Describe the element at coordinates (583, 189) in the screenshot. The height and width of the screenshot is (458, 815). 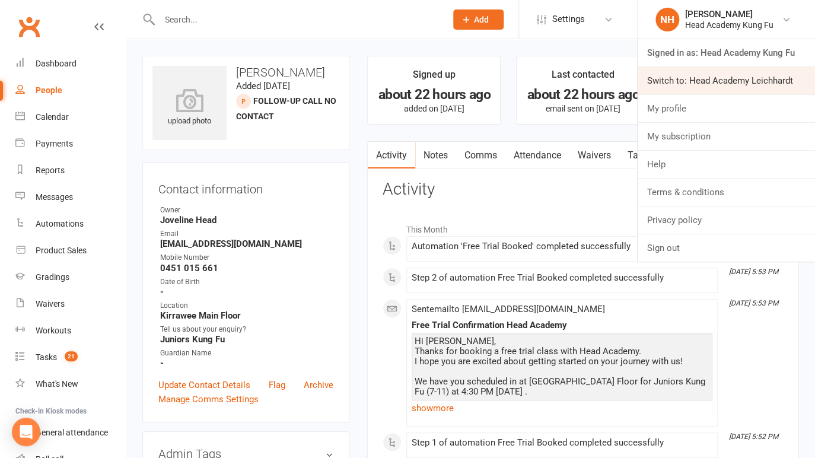
I see `h3: Activity` at that location.